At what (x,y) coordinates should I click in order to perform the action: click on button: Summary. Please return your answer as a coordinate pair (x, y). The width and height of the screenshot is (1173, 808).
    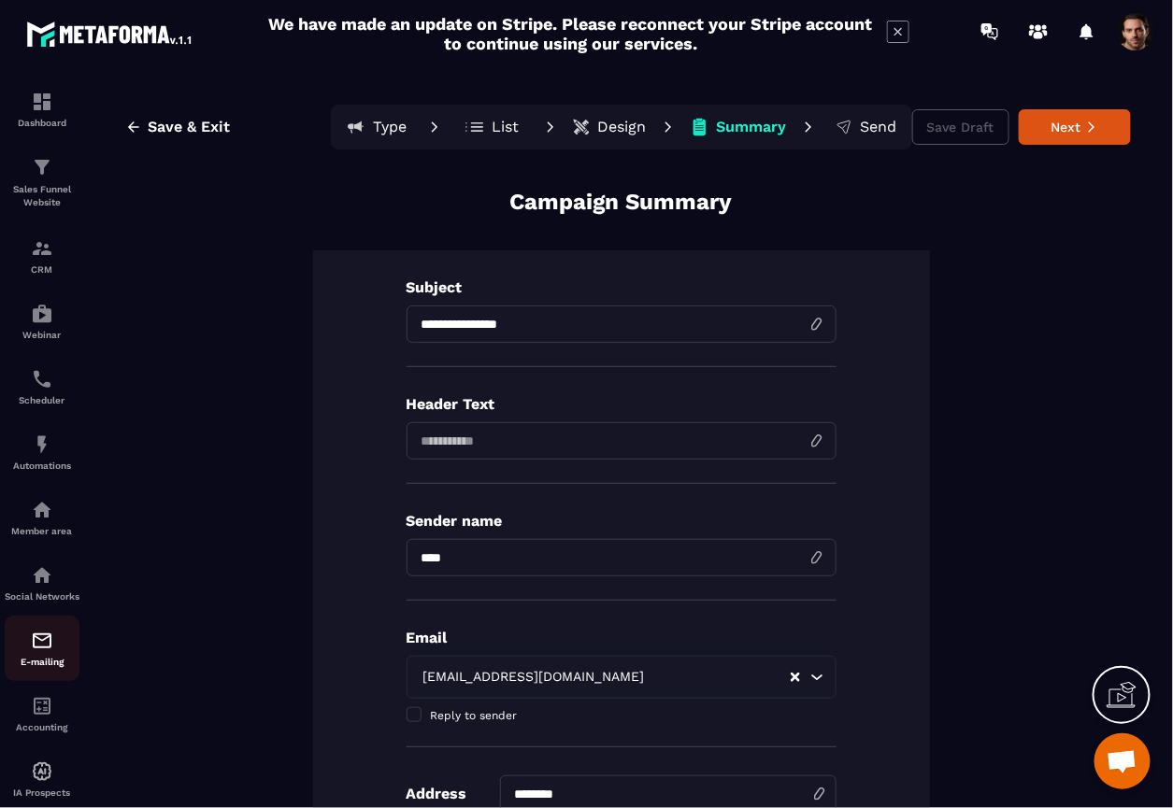
    Looking at the image, I should click on (738, 127).